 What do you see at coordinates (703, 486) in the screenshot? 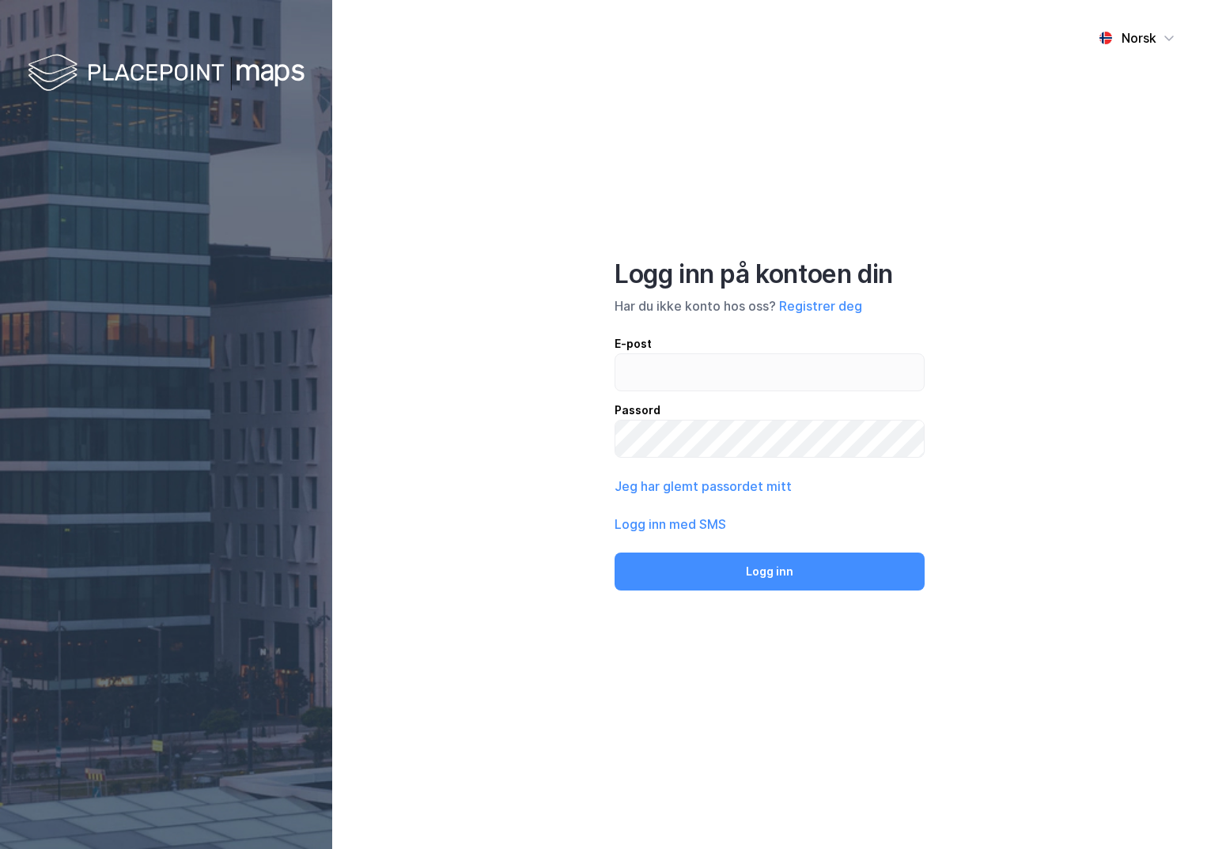
I see `button: Jeg har glemt passordet mitt` at bounding box center [703, 486].